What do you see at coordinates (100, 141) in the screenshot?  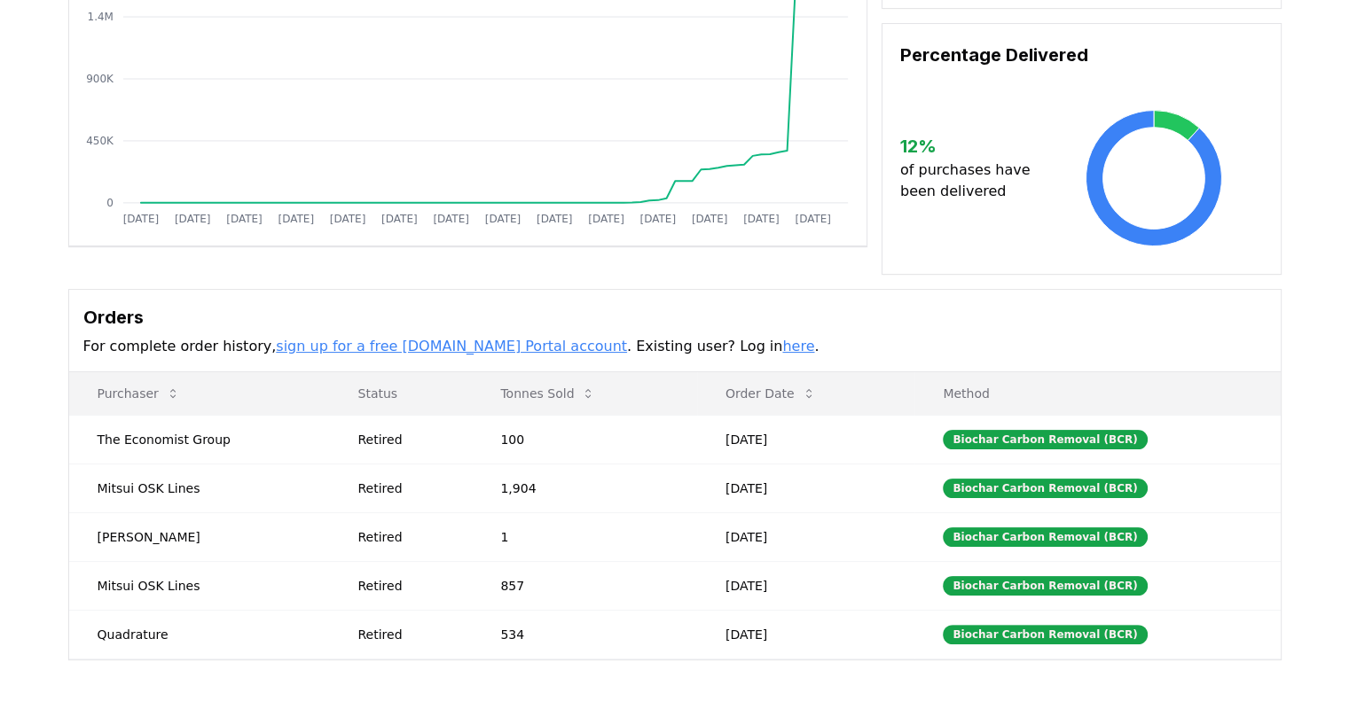 I see `tspan: 450K` at bounding box center [100, 141].